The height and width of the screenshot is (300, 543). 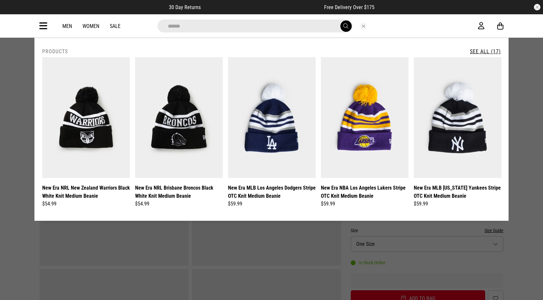 I want to click on a: Sale, so click(x=115, y=26).